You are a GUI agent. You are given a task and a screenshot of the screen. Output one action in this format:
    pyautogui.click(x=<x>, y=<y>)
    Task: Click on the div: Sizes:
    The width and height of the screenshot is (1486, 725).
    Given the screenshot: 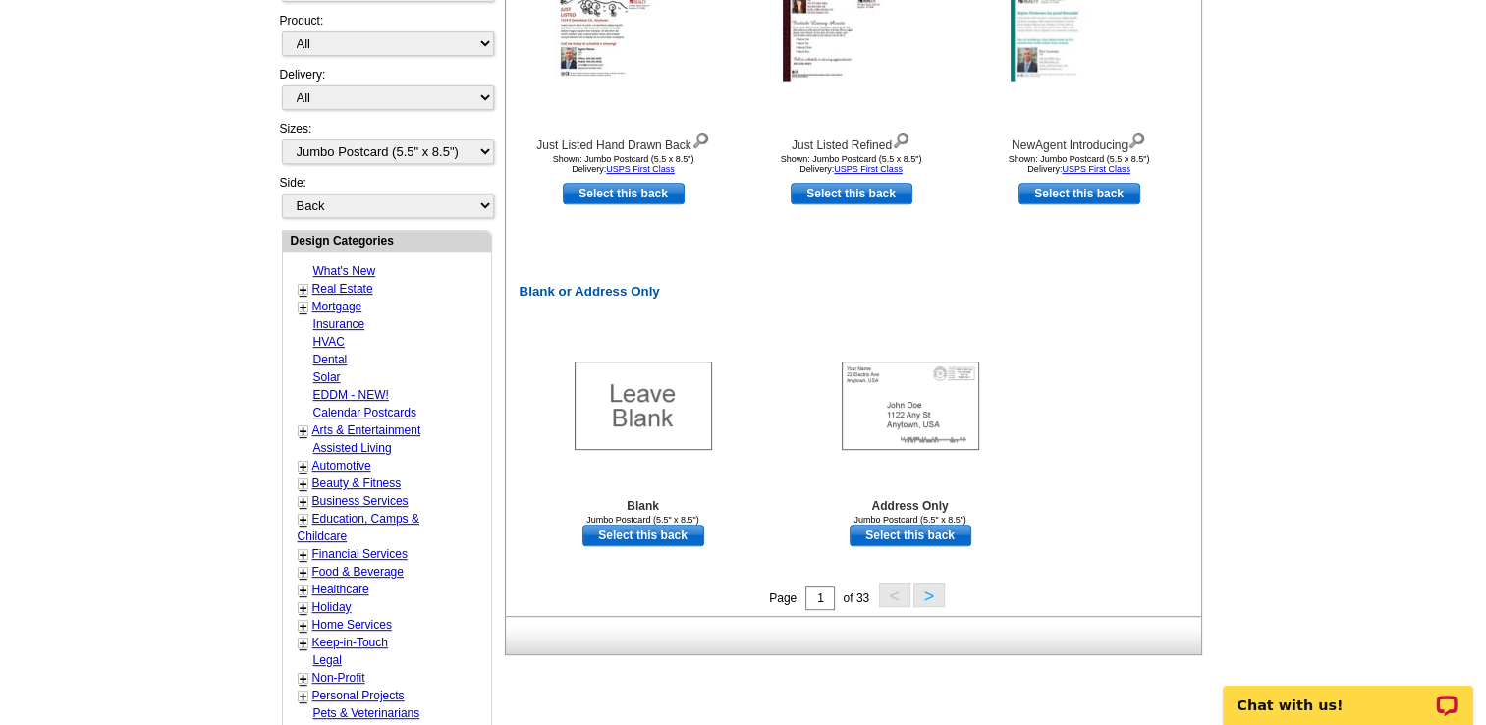 What is the action you would take?
    pyautogui.click(x=386, y=146)
    